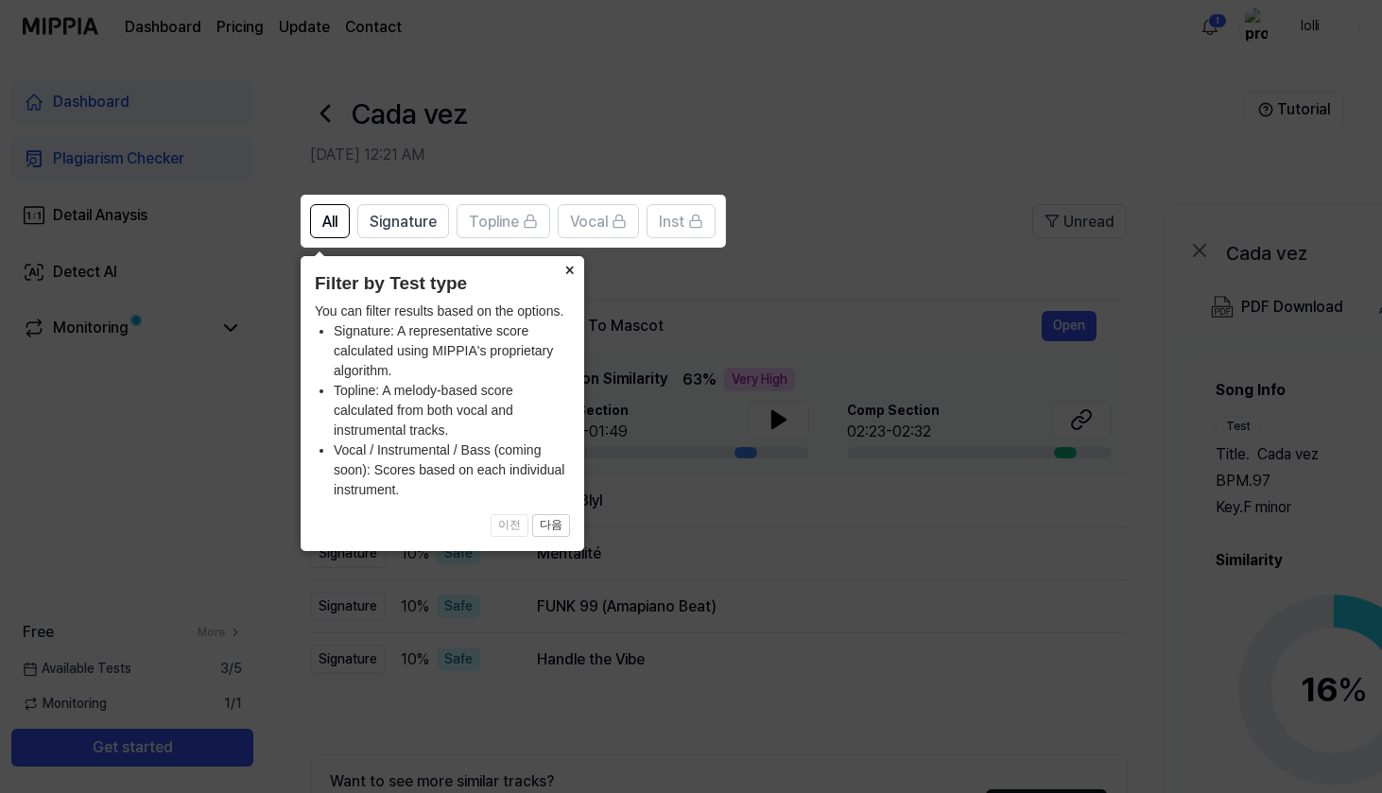 The image size is (1382, 793). I want to click on span: All, so click(330, 222).